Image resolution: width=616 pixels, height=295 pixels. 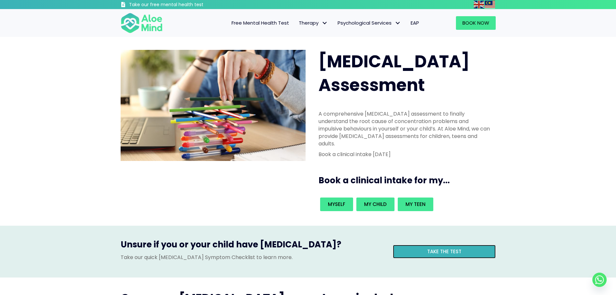 I want to click on img: ADHD photo, so click(x=213, y=105).